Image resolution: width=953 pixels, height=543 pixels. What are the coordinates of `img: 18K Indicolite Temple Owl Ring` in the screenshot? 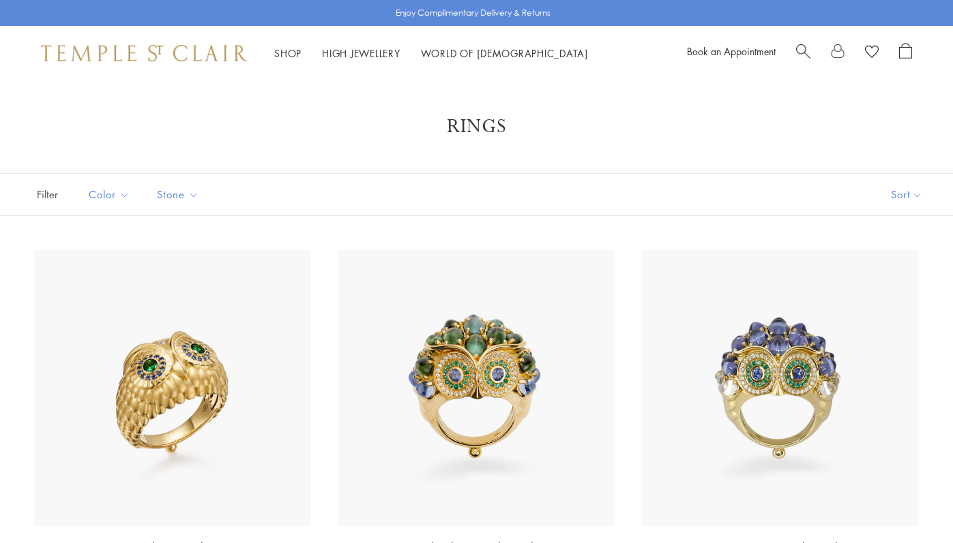 It's located at (477, 389).